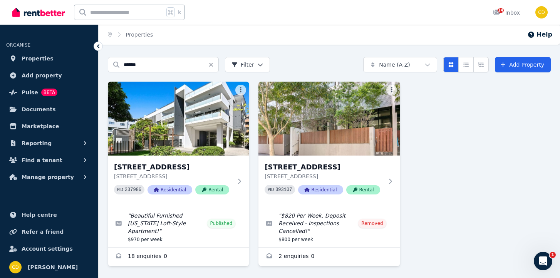  I want to click on span: BETA, so click(49, 93).